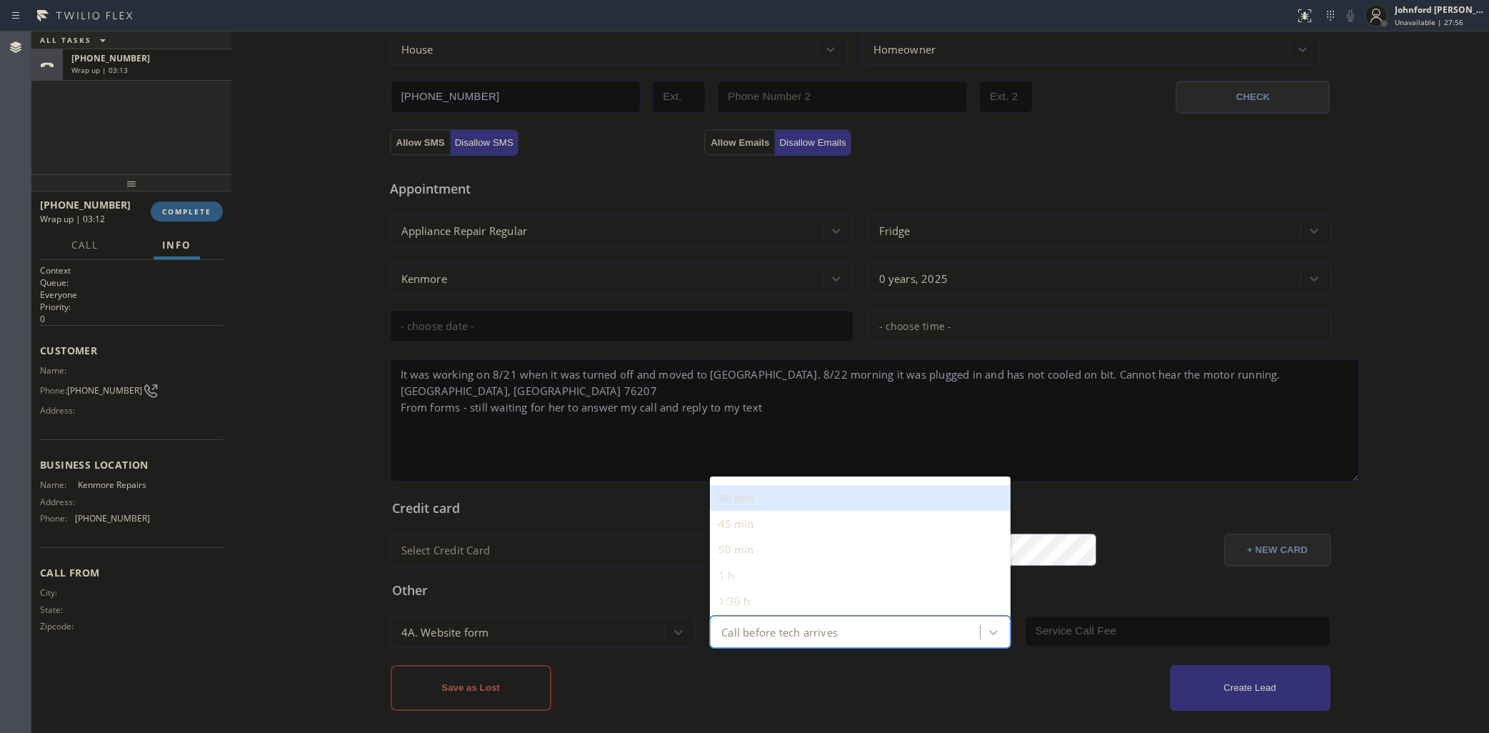  I want to click on span: ALL TASKS, so click(66, 40).